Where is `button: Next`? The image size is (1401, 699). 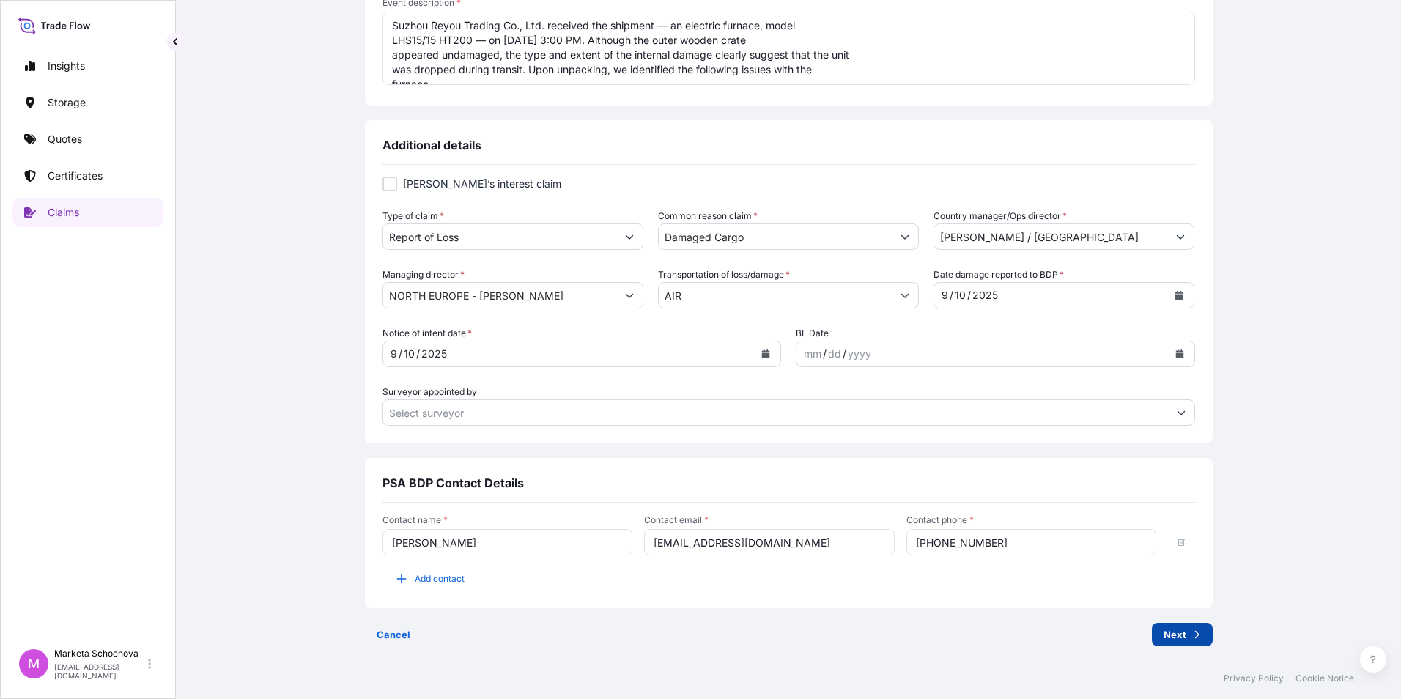
button: Next is located at coordinates (1182, 635).